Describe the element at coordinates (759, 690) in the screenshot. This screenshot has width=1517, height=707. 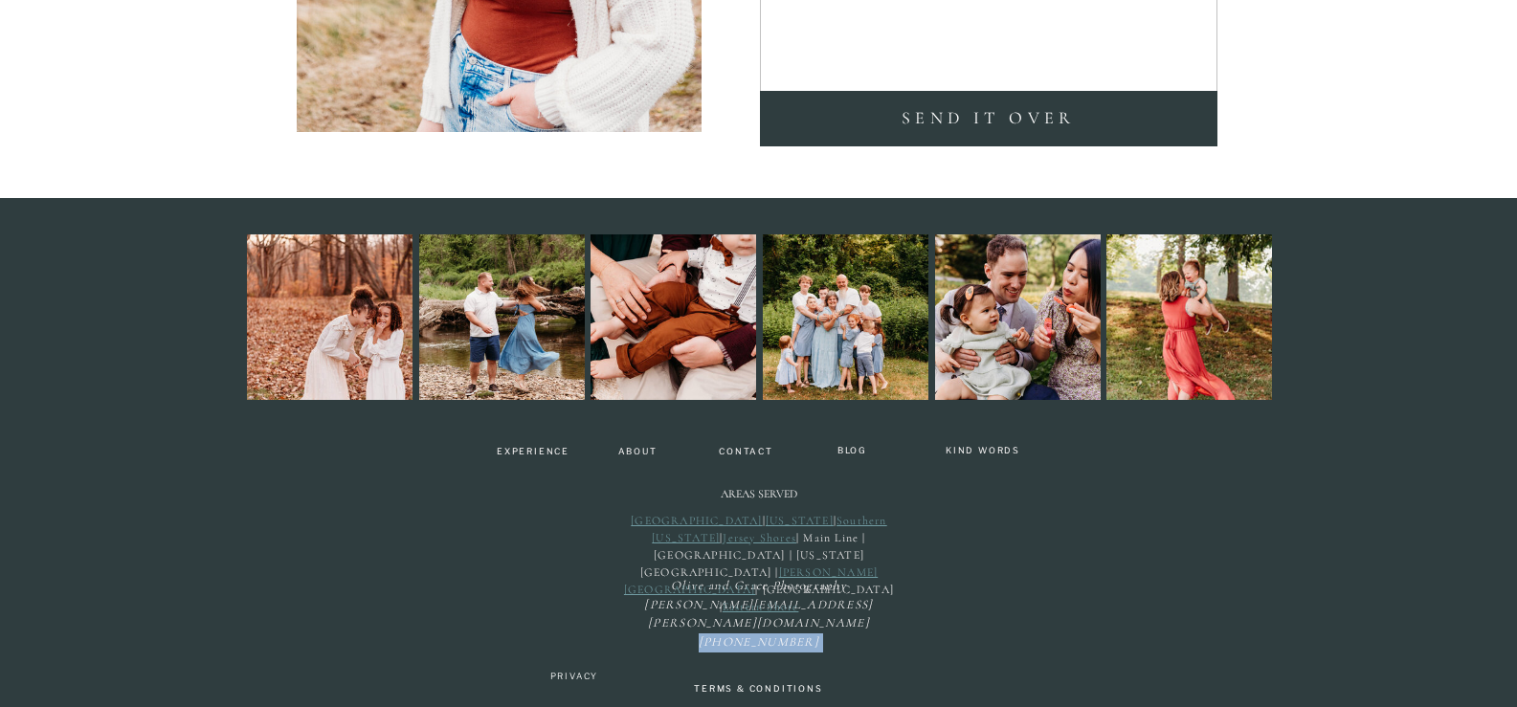
I see `p: TERMS & CONDITIONS` at that location.